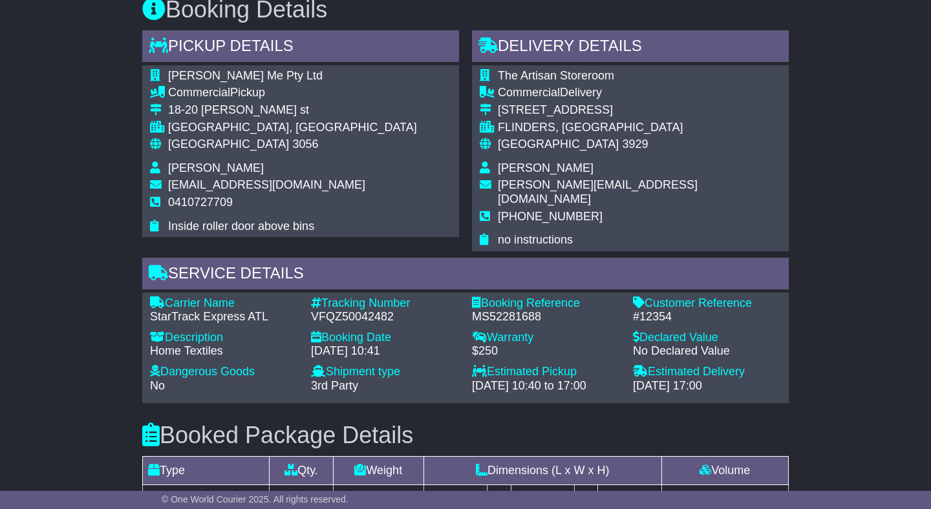 This screenshot has height=509, width=931. What do you see at coordinates (635, 144) in the screenshot?
I see `span: 3929` at bounding box center [635, 144].